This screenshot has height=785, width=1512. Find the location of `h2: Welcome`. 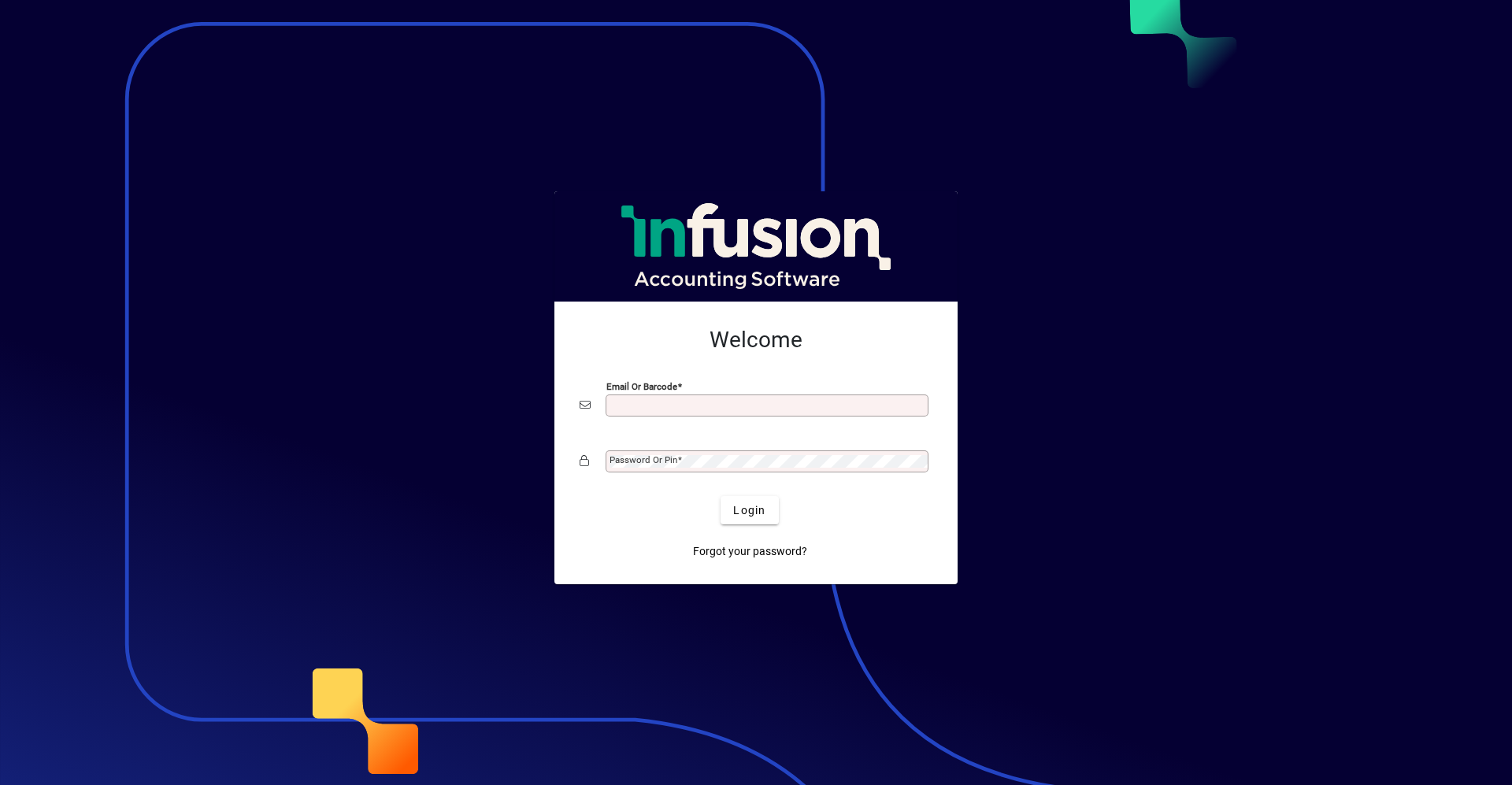

h2: Welcome is located at coordinates (756, 340).